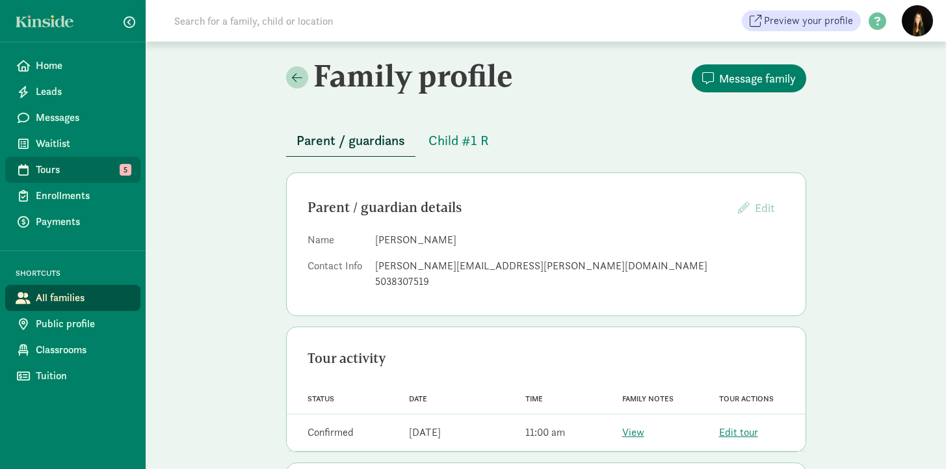 The height and width of the screenshot is (469, 946). I want to click on a: Preview your profile, so click(801, 21).